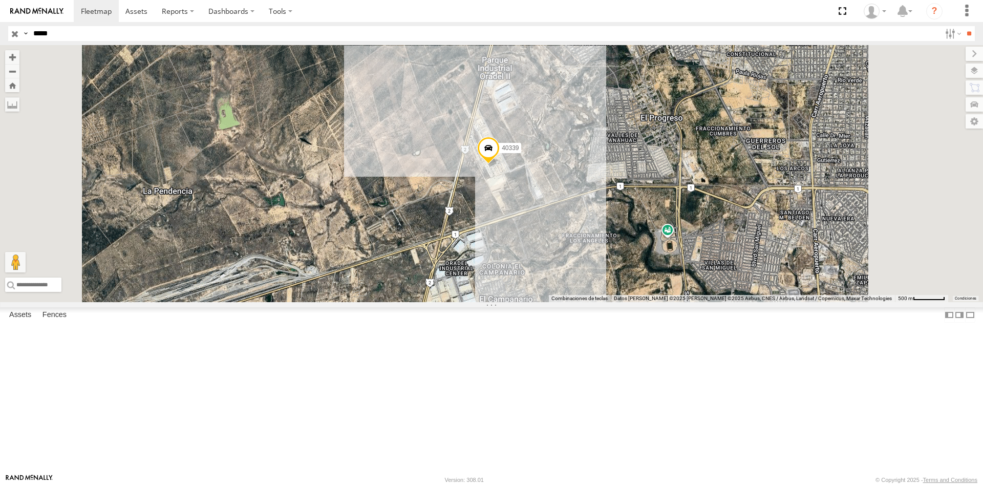  What do you see at coordinates (54, 315) in the screenshot?
I see `label: Fences` at bounding box center [54, 315].